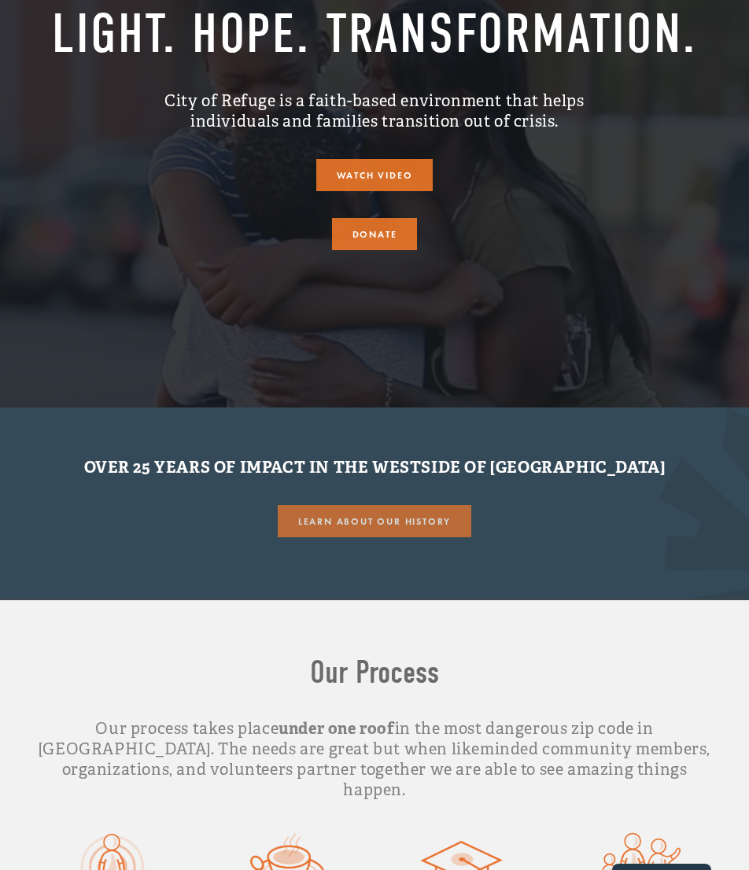 This screenshot has height=870, width=749. I want to click on h1: LIGHT. HOPE. TRANSFORMATION., so click(374, 34).